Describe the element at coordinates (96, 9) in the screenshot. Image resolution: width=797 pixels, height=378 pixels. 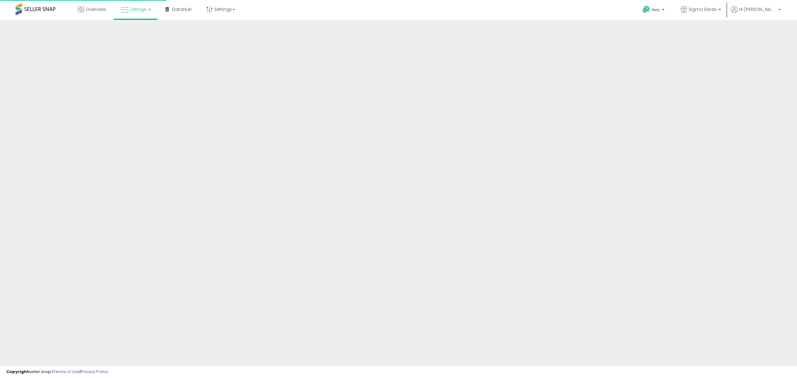
I see `span: Overview` at that location.